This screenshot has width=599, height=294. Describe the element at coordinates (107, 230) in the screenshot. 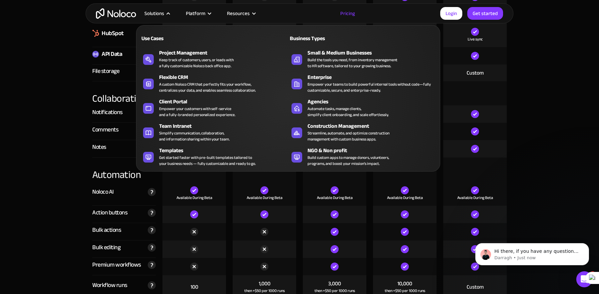

I see `div: Bulk actions` at that location.